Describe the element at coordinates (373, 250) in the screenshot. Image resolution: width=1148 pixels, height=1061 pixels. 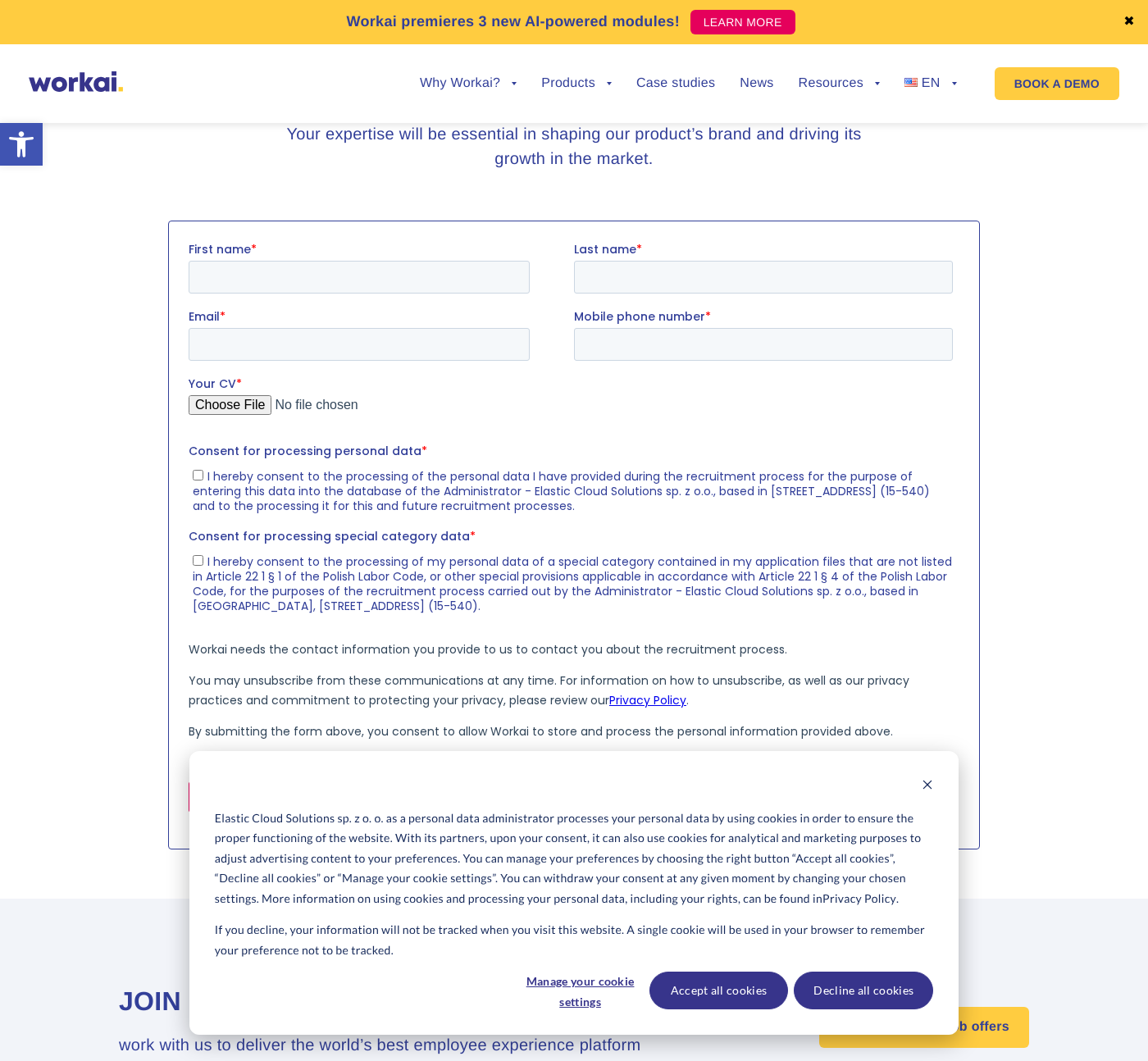
I see `span: I hereby consent to the processing of the personal data I have provided during the recruitment pr...` at that location.